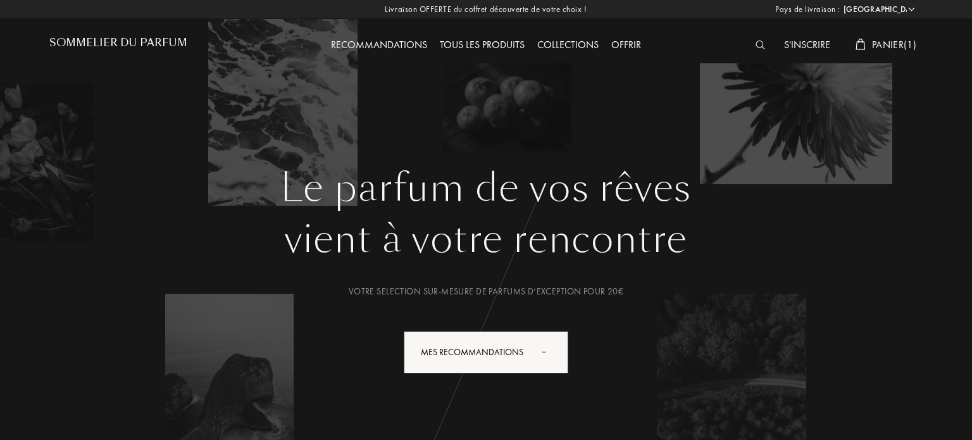 This screenshot has height=440, width=972. What do you see at coordinates (807, 9) in the screenshot?
I see `span: Pays de livraison :` at bounding box center [807, 9].